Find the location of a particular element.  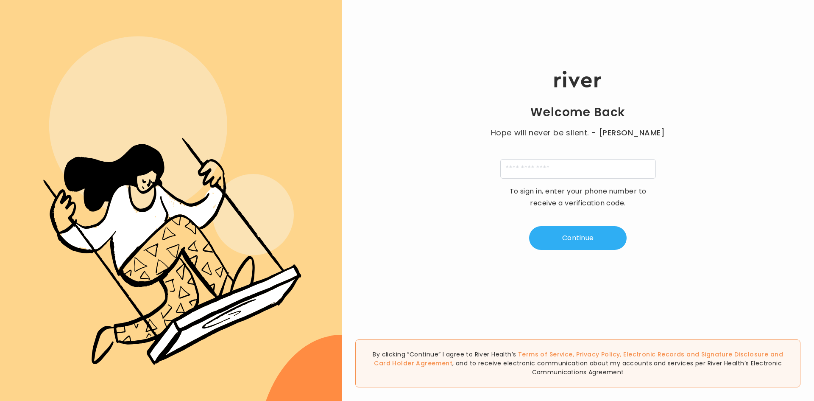

a: Electronic Records and Signature Disclosure is located at coordinates (696, 354).